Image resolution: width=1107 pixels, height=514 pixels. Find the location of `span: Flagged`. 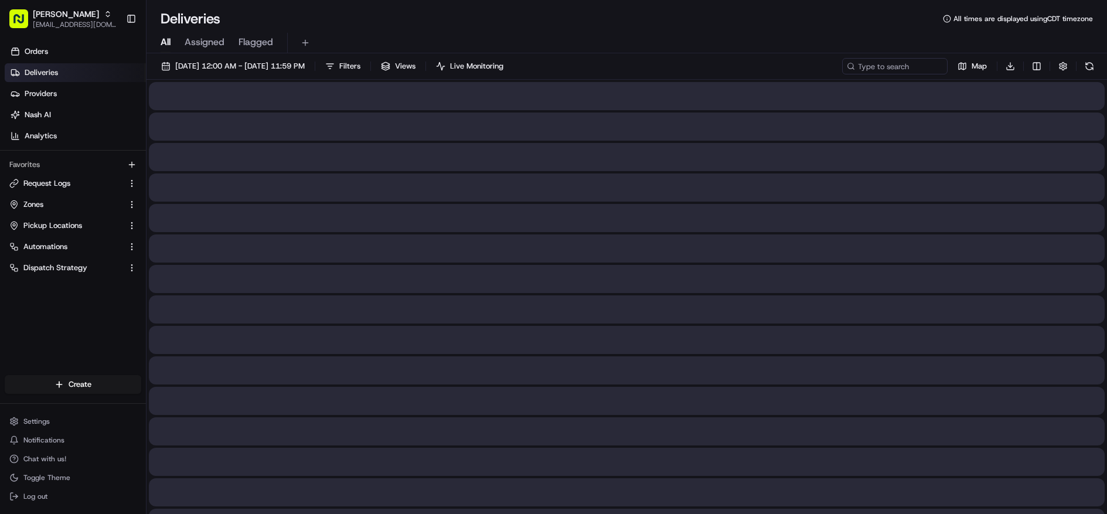

span: Flagged is located at coordinates (255, 42).